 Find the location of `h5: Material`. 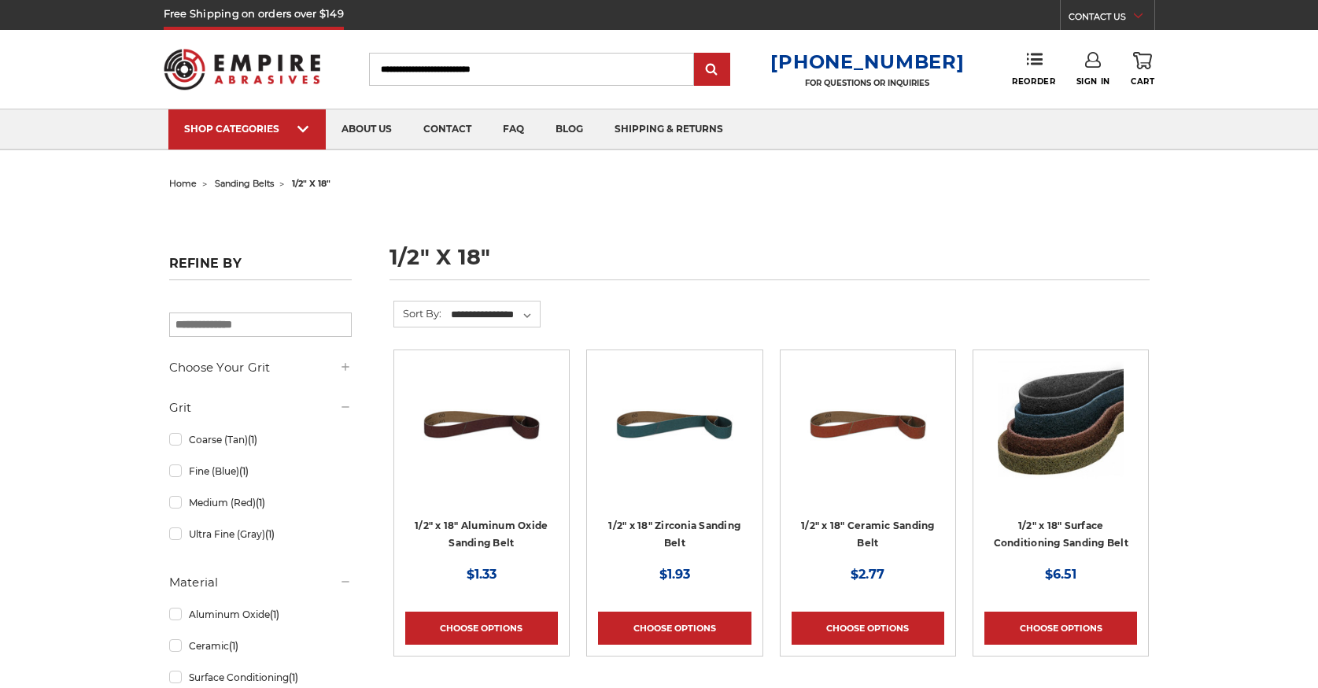

h5: Material is located at coordinates (260, 582).